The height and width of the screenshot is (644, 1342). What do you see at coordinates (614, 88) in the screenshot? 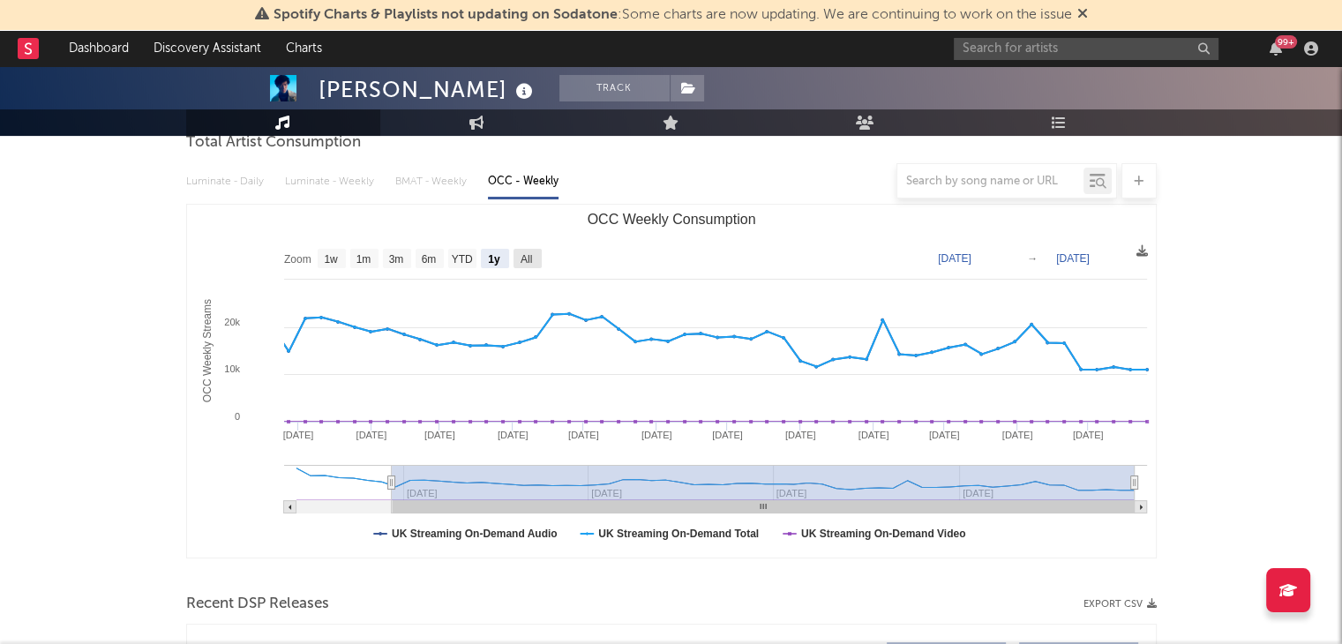
I see `button: Track` at bounding box center [614, 88].